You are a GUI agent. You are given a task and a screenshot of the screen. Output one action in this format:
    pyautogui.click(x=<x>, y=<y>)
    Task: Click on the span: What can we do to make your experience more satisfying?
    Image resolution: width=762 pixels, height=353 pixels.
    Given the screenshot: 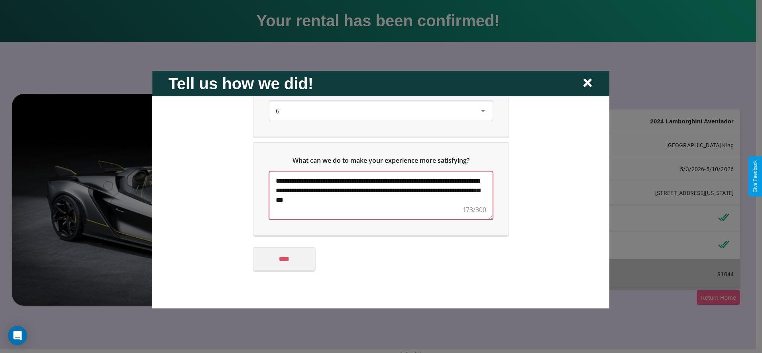 What is the action you would take?
    pyautogui.click(x=381, y=160)
    